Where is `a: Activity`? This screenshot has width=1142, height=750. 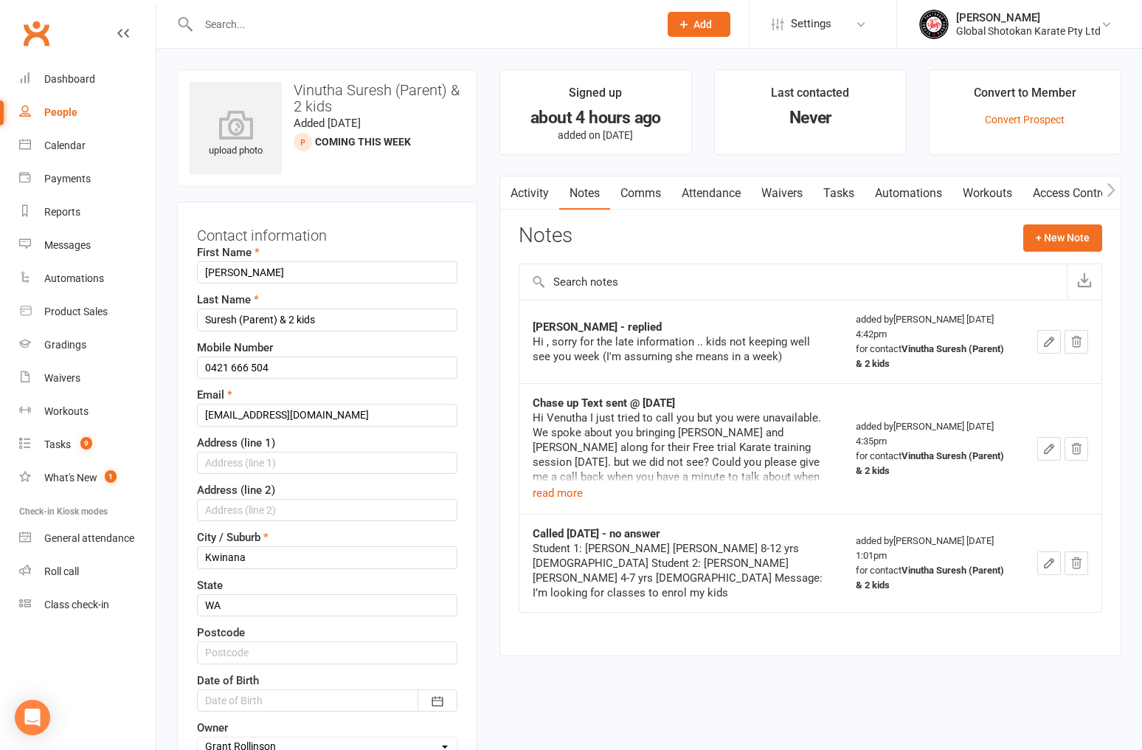 a: Activity is located at coordinates (530, 193).